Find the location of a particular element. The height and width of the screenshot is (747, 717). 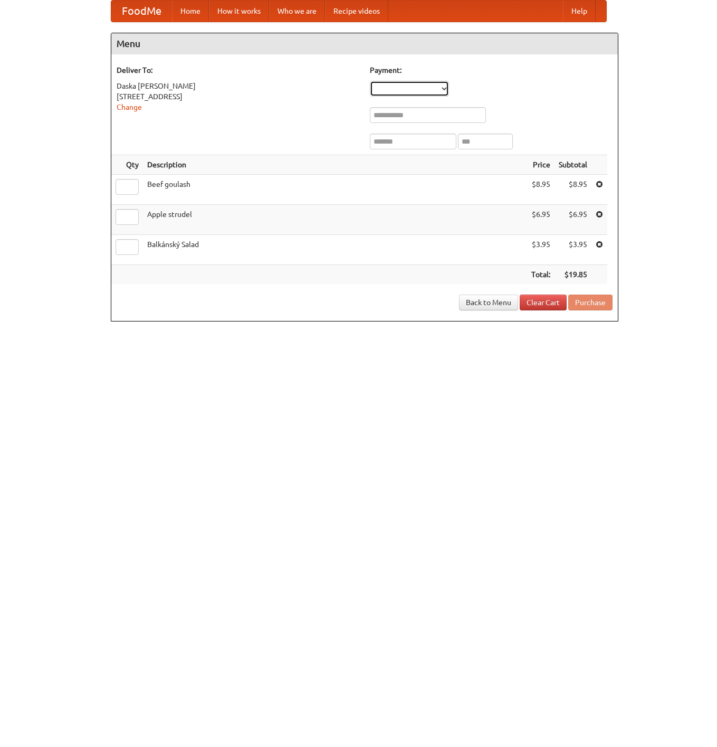

a: Change is located at coordinates (129, 107).